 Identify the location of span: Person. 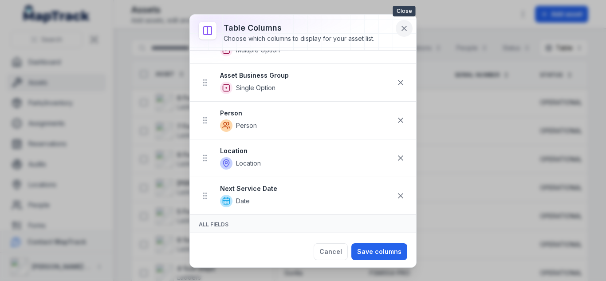
(246, 126).